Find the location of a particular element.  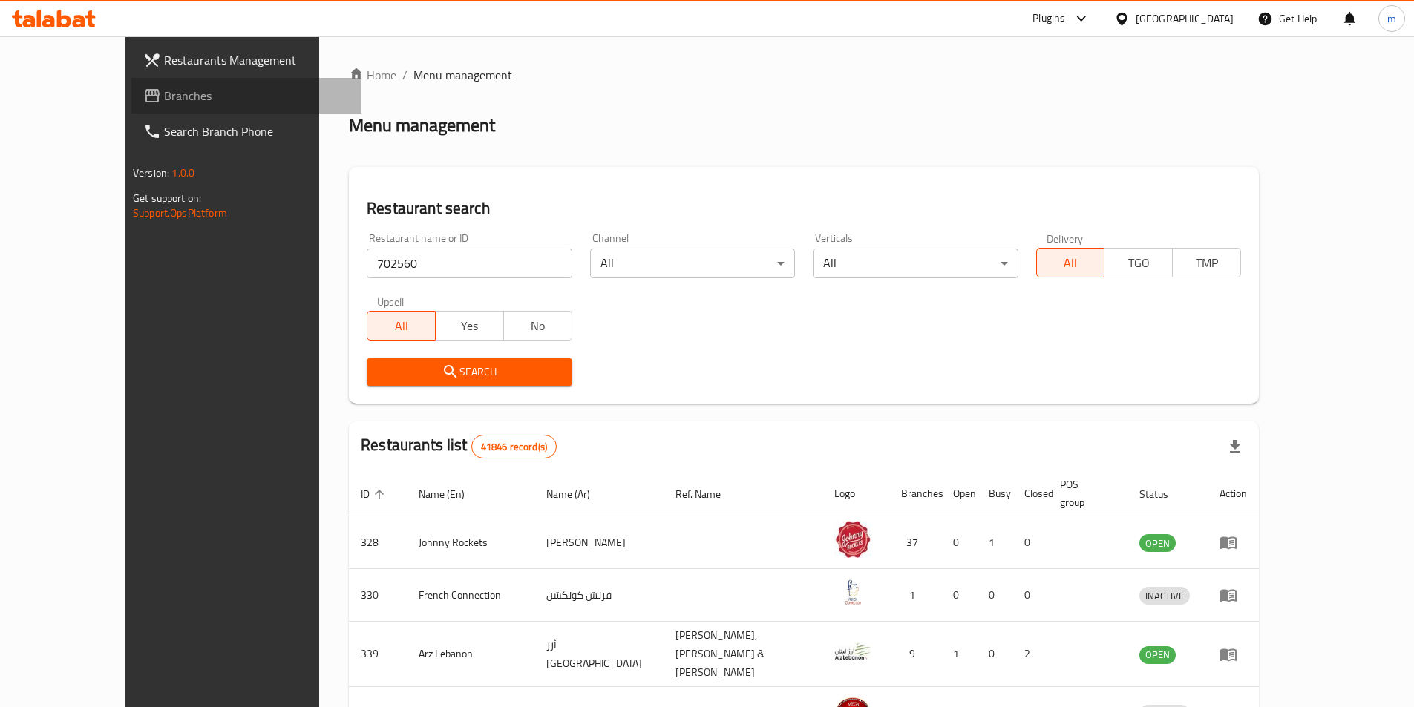

button: Search is located at coordinates (469, 372).